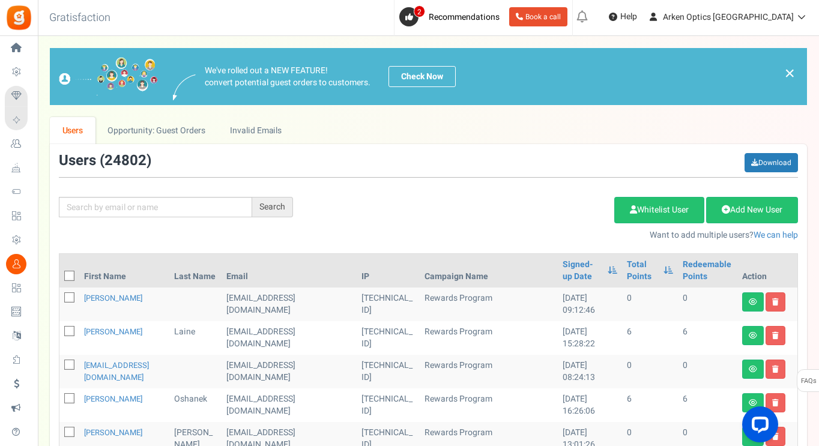  What do you see at coordinates (659, 210) in the screenshot?
I see `a: Whitelist User` at bounding box center [659, 210].